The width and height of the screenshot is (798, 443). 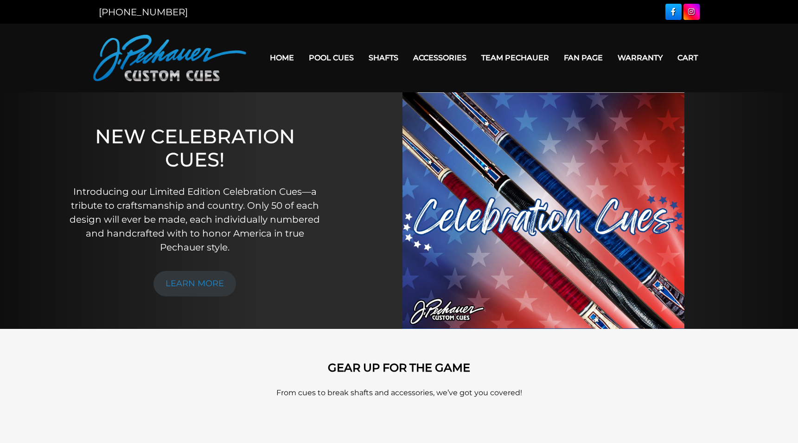 I want to click on a: Team Pechauer, so click(x=515, y=58).